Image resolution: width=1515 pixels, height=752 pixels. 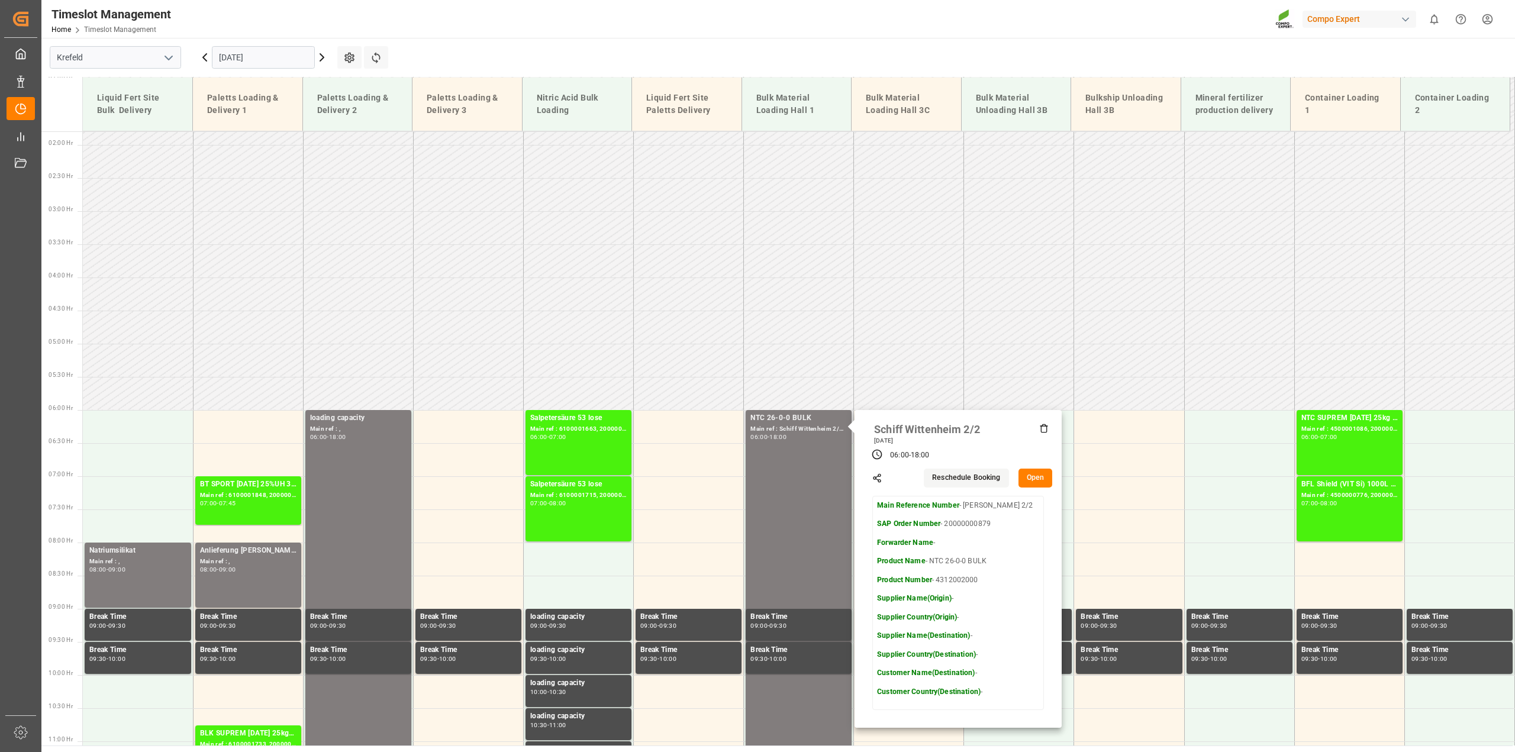 What do you see at coordinates (908, 524) in the screenshot?
I see `strong: SAP Order Number` at bounding box center [908, 524].